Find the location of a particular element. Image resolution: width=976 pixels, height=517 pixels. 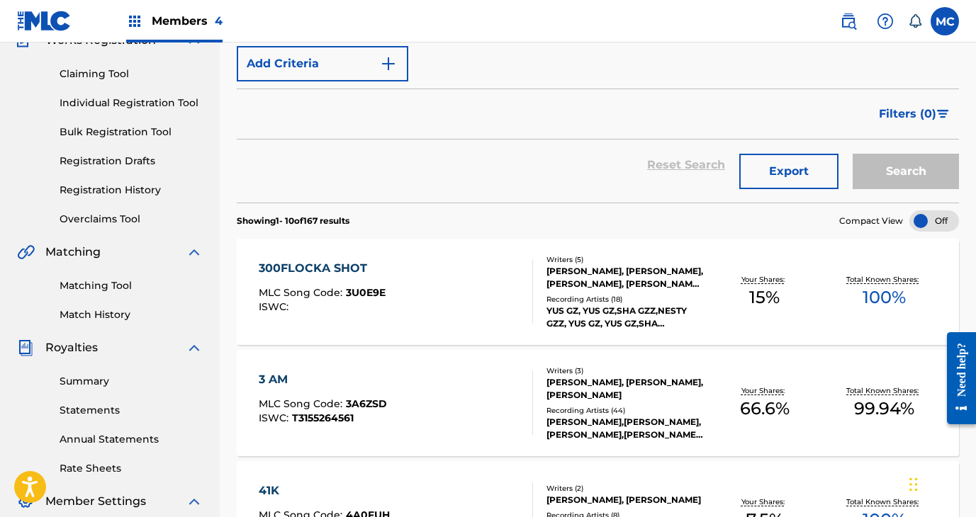

a: Registration History is located at coordinates (131, 190).